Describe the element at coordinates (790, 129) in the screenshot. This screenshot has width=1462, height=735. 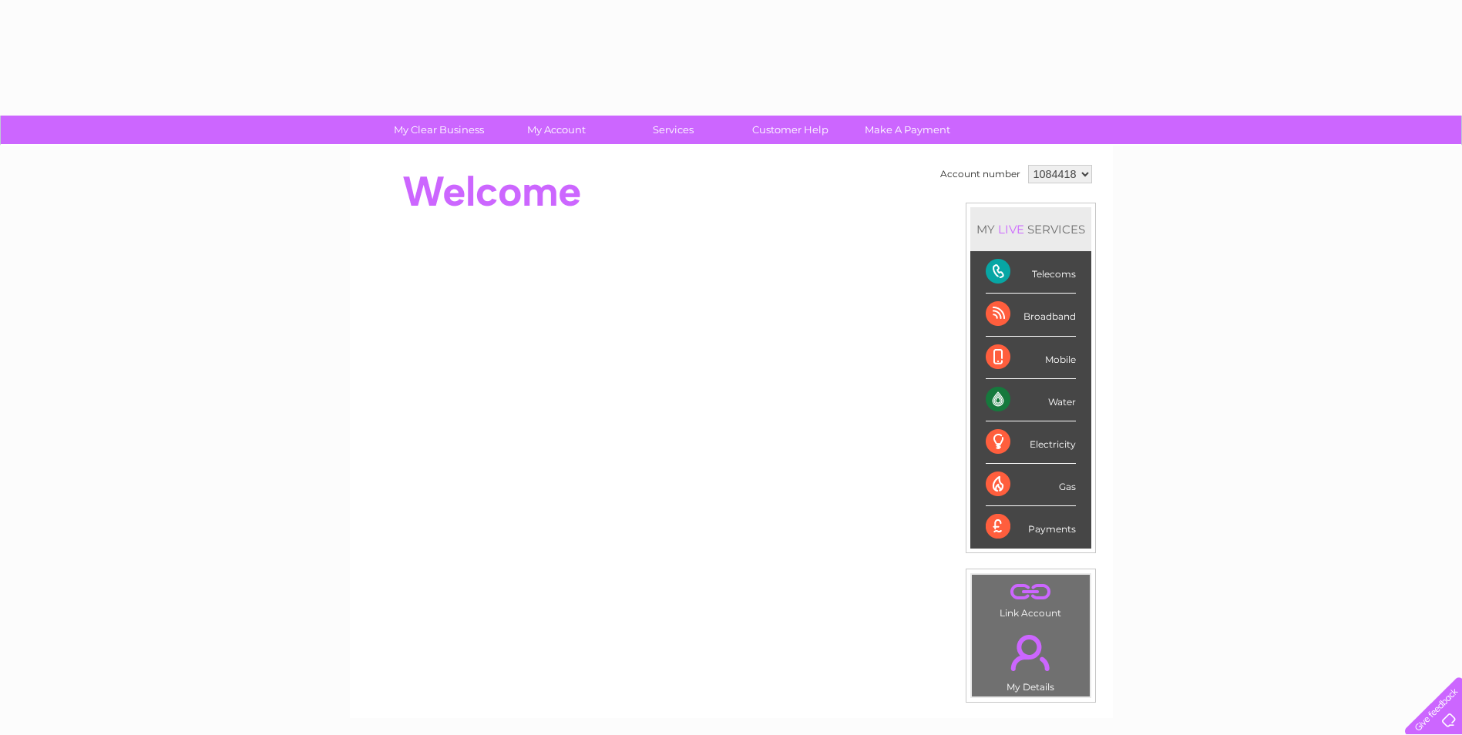
I see `a: Customer Help` at that location.